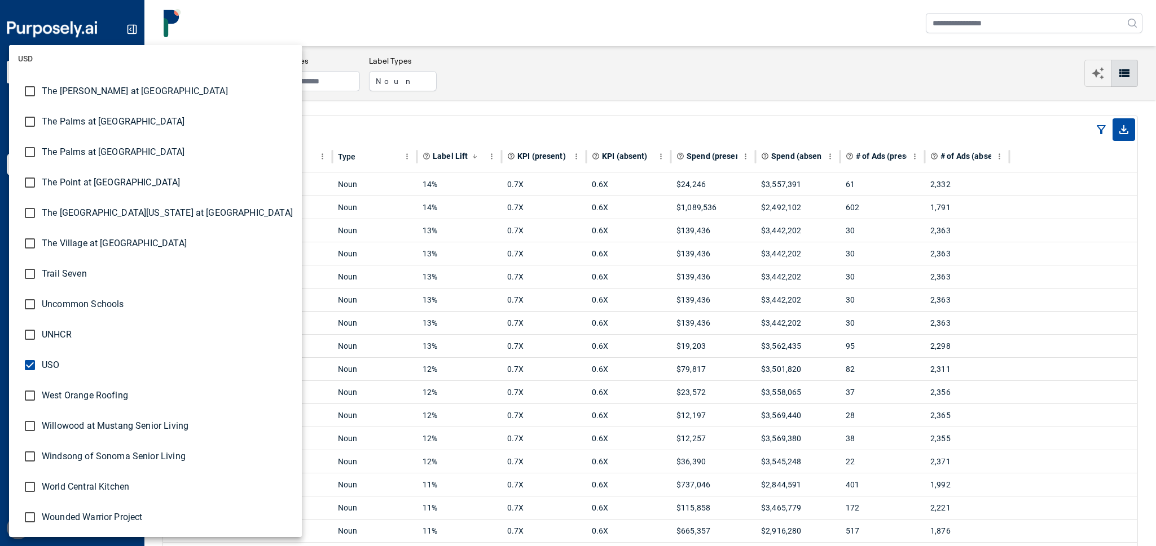 The width and height of the screenshot is (1156, 546). I want to click on span: Uncommon Schools, so click(167, 305).